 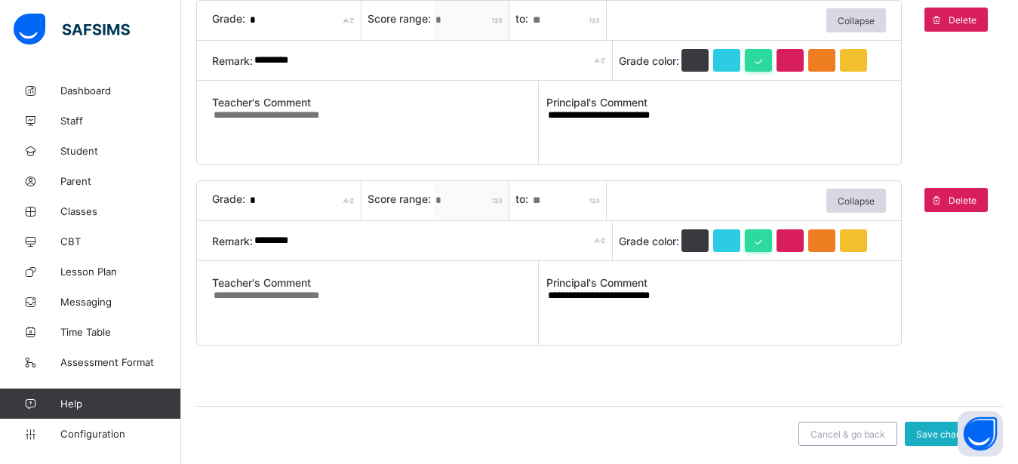 What do you see at coordinates (980, 434) in the screenshot?
I see `button: Open asap` at bounding box center [980, 434].